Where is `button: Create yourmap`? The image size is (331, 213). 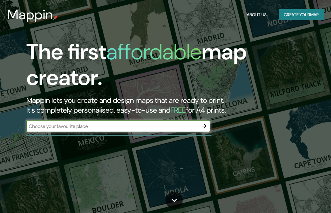
button: Create yourmap is located at coordinates (301, 15).